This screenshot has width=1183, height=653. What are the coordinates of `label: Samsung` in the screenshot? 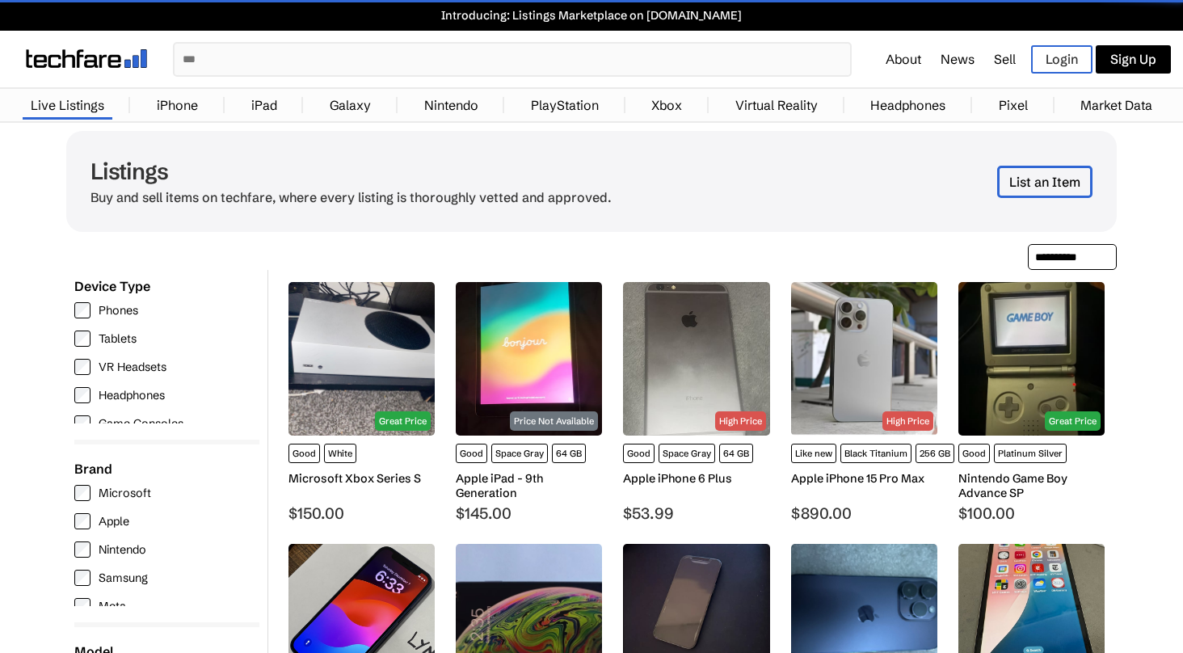 It's located at (162, 578).